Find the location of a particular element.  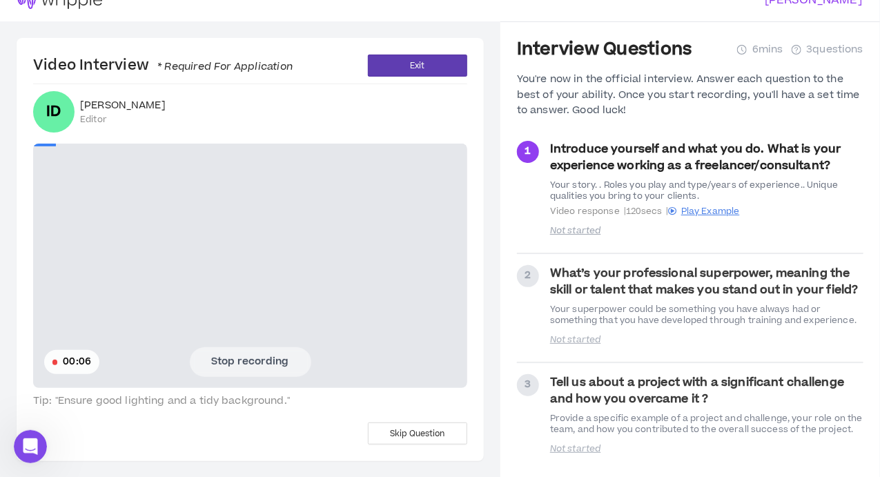

div: Your superpower could be something you have always had or something that you have developed throu... is located at coordinates (707, 315).